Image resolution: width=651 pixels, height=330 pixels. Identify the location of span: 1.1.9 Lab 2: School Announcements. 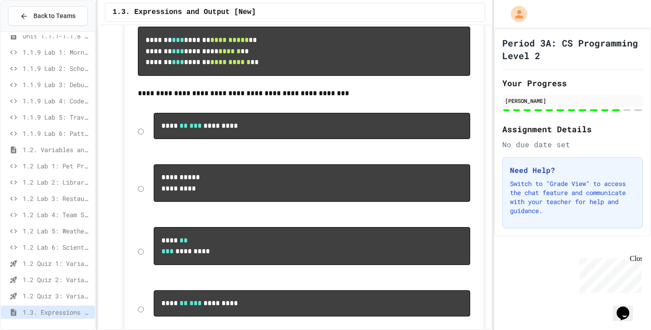
(57, 68).